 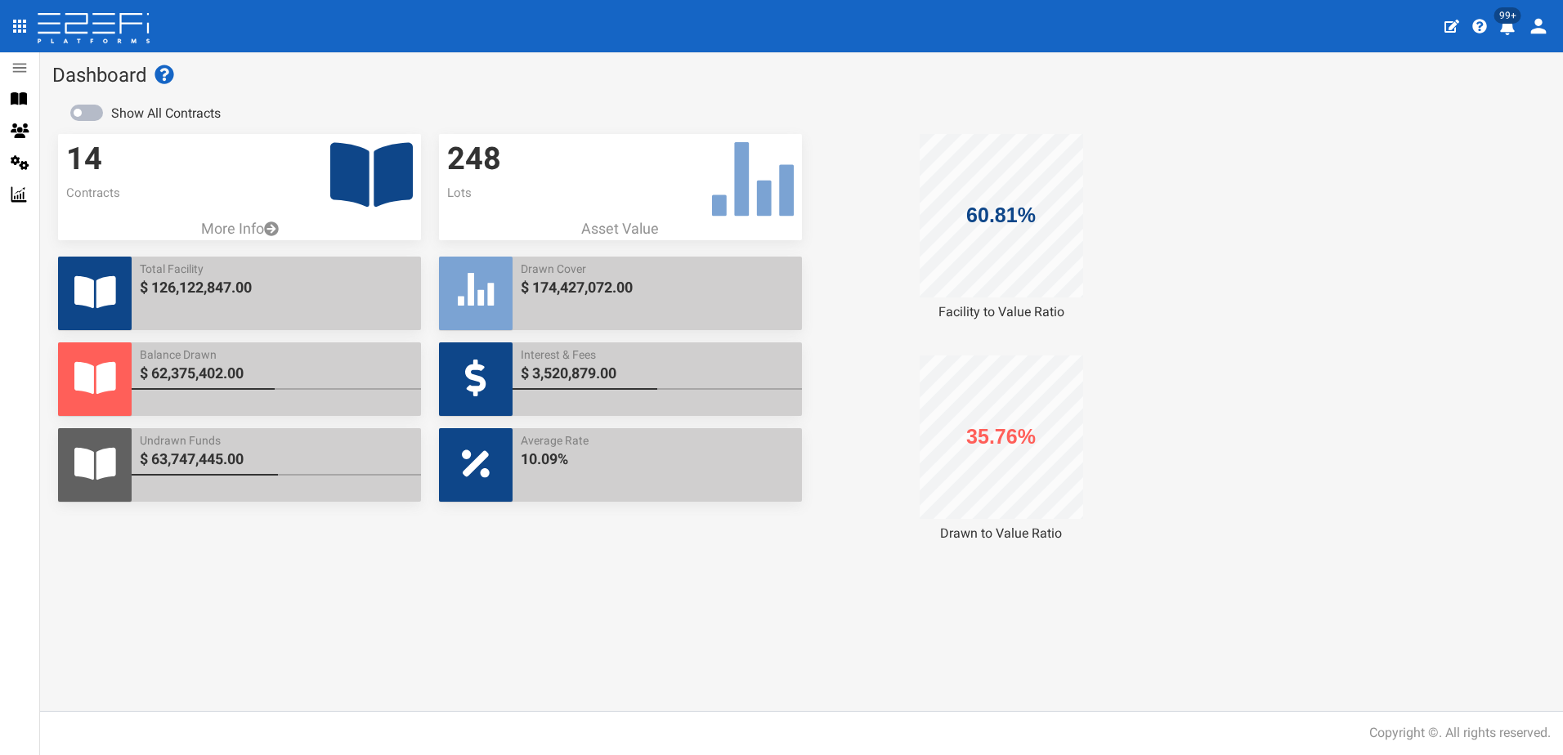 What do you see at coordinates (621, 229) in the screenshot?
I see `p: Asset Value` at bounding box center [621, 229].